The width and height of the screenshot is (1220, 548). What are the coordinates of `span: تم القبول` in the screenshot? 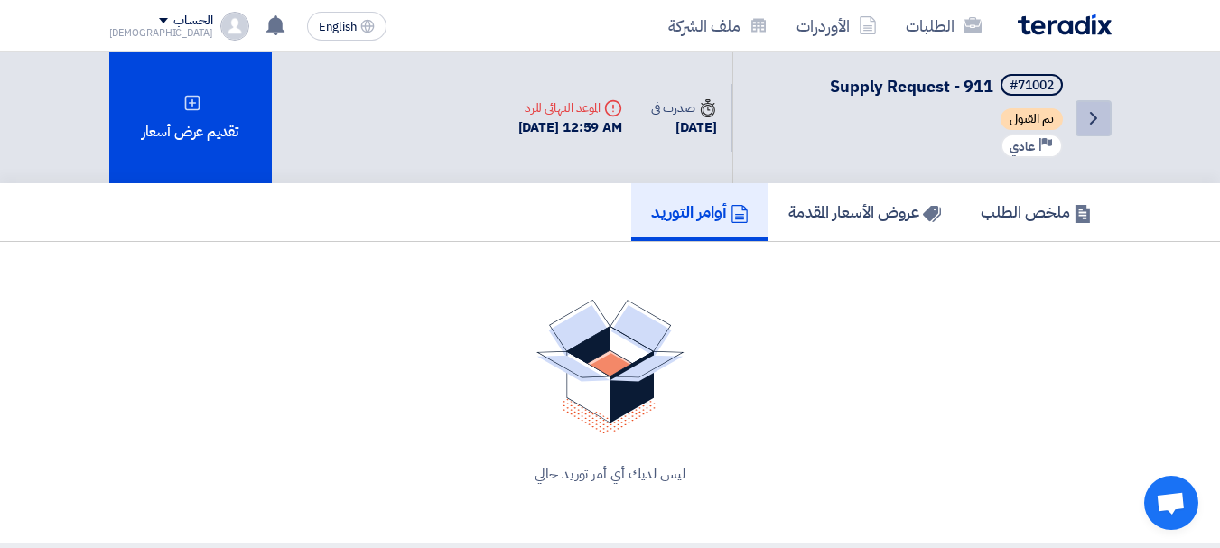 It's located at (1032, 119).